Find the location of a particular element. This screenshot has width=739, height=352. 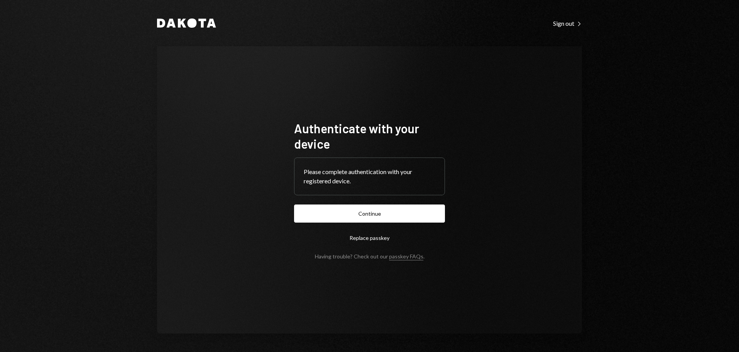

div: Sign out is located at coordinates (567, 23).